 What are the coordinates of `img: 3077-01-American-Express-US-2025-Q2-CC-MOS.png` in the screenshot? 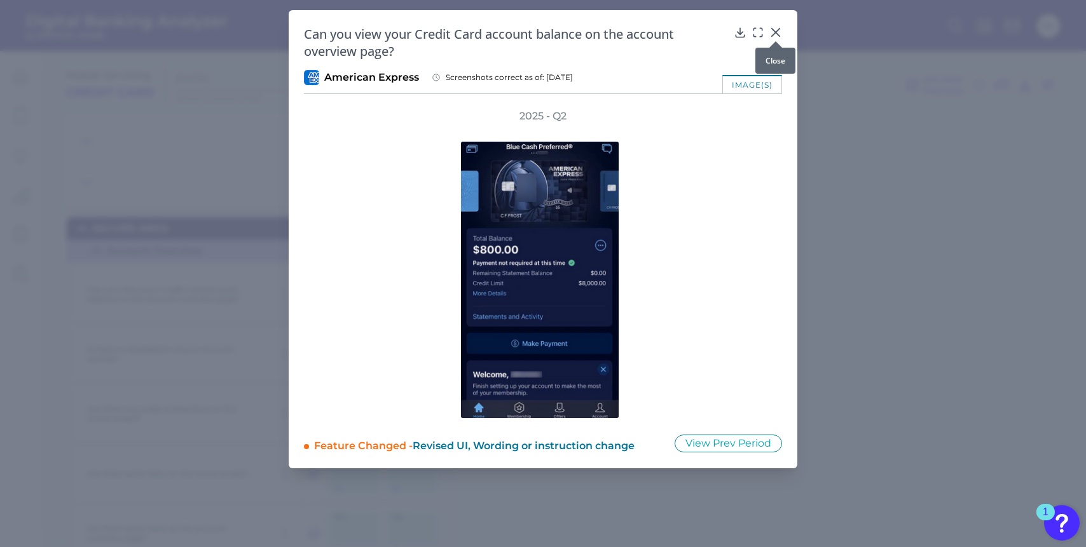 It's located at (540, 280).